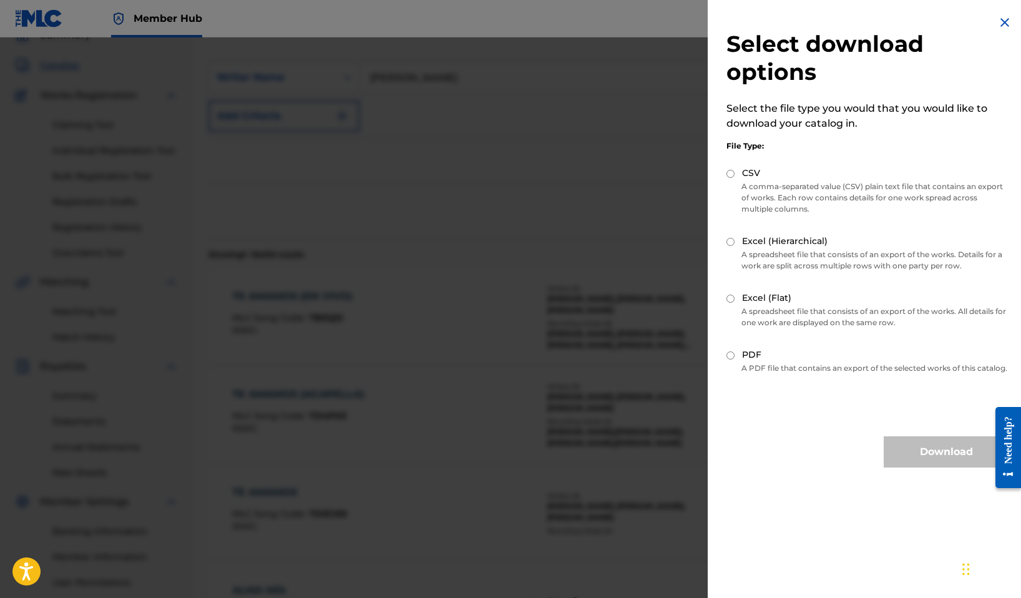  Describe the element at coordinates (867, 58) in the screenshot. I see `h2: Select download options` at that location.